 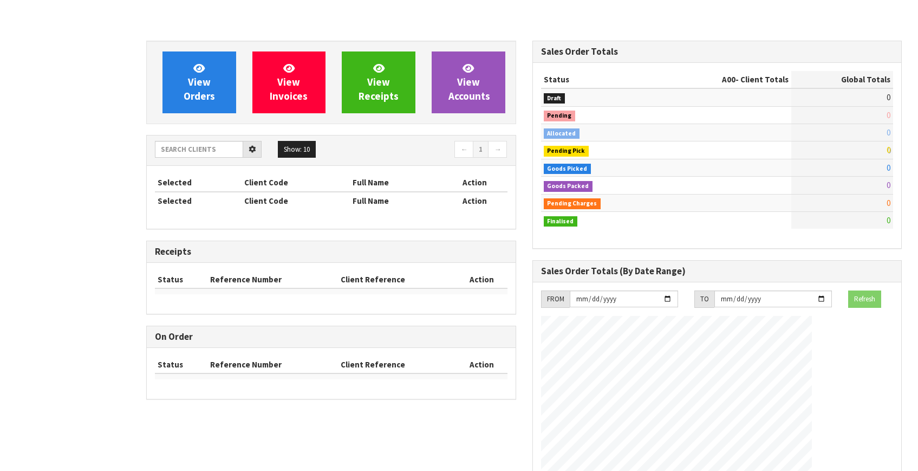 What do you see at coordinates (568, 186) in the screenshot?
I see `span: Goods Packed` at bounding box center [568, 186].